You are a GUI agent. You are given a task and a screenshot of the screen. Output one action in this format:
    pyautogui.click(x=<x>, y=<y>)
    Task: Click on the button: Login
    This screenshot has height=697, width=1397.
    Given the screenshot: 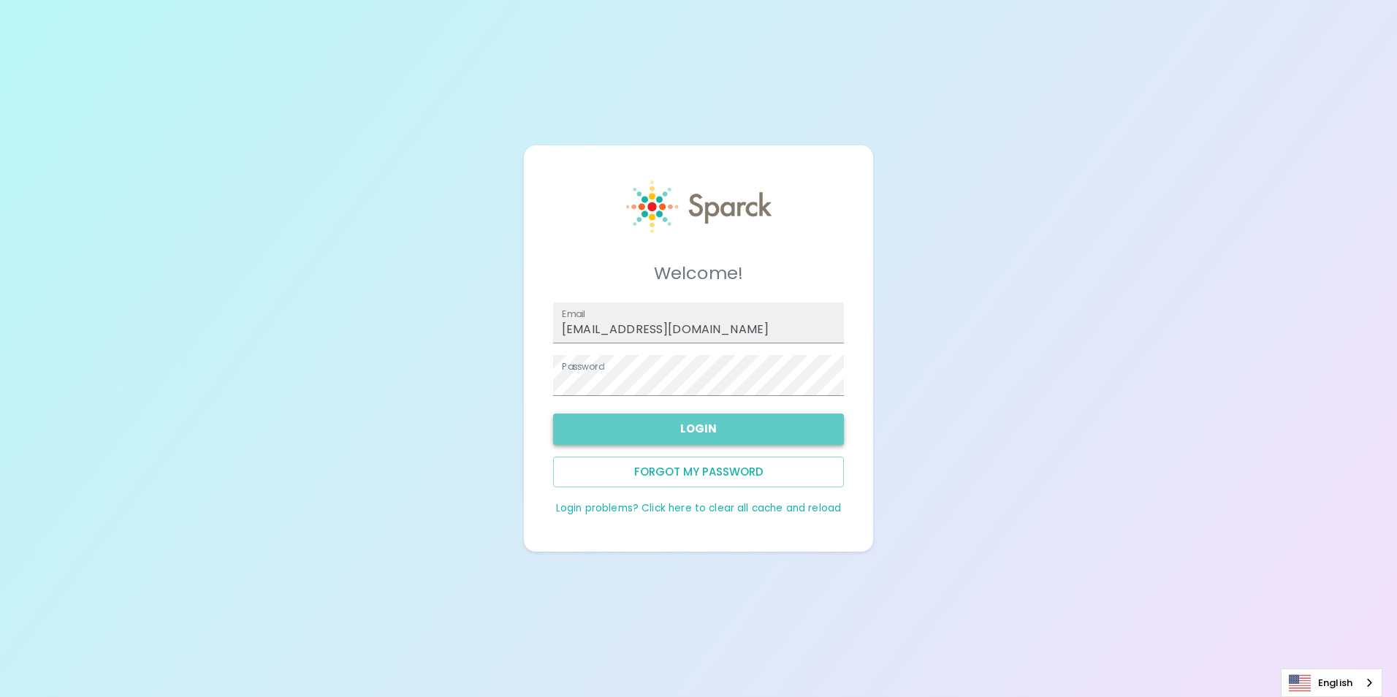 What is the action you would take?
    pyautogui.click(x=699, y=429)
    